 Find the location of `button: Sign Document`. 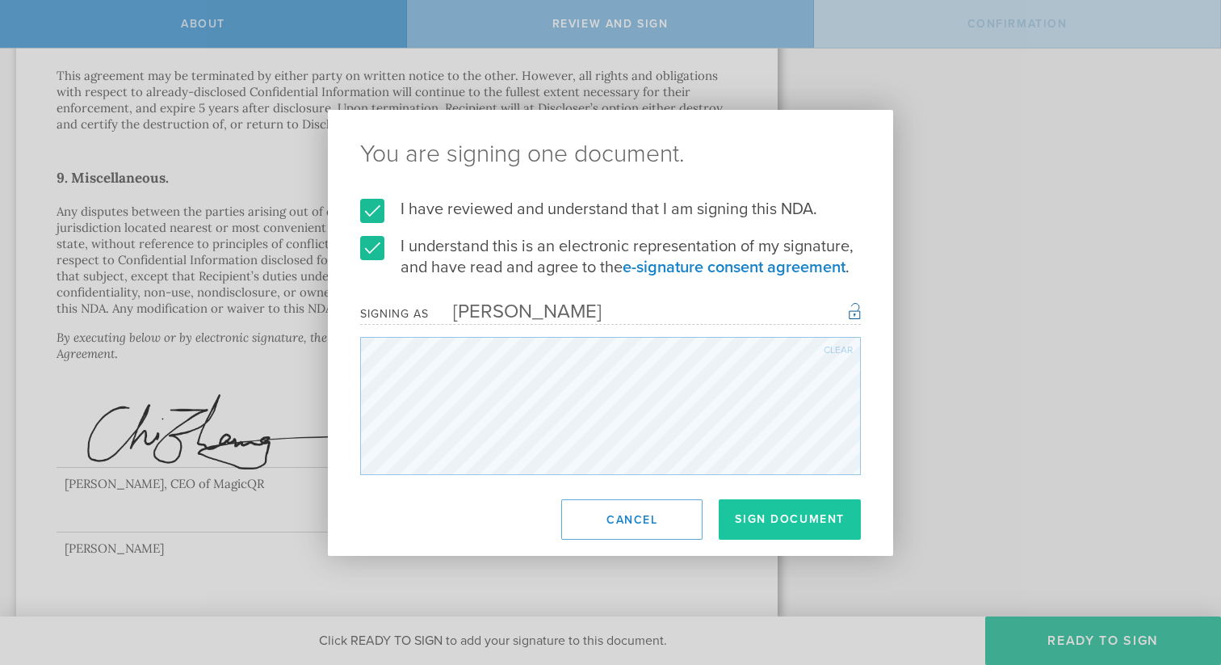

button: Sign Document is located at coordinates (790, 519).